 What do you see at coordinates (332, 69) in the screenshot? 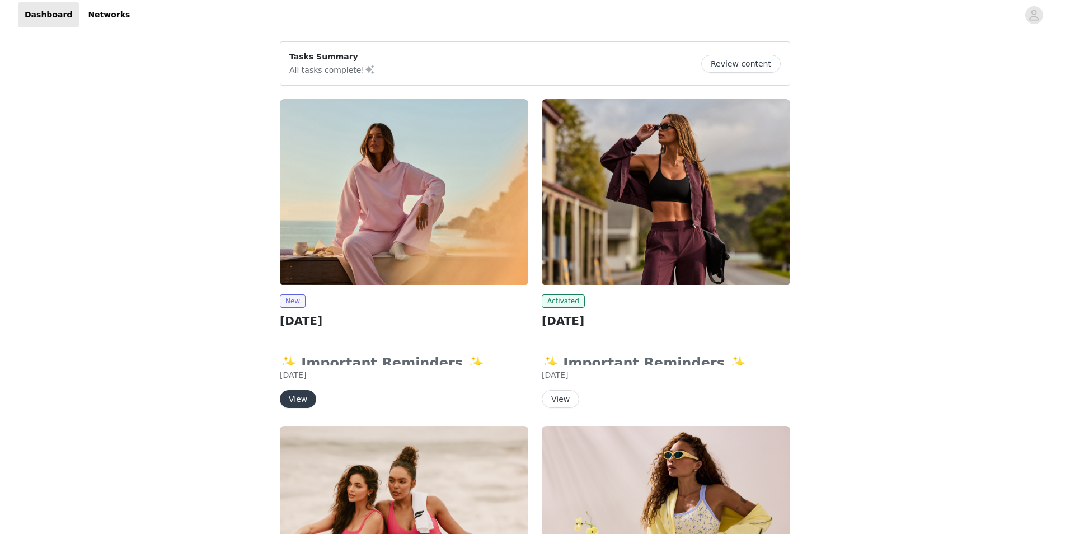
I see `p: All tasks complete!` at bounding box center [332, 69].